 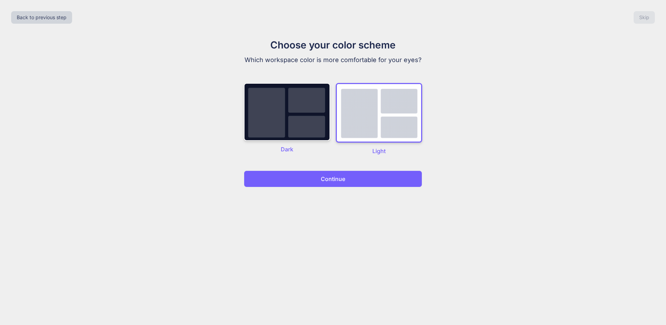 What do you see at coordinates (333, 45) in the screenshot?
I see `h1: Choose your color scheme` at bounding box center [333, 45].